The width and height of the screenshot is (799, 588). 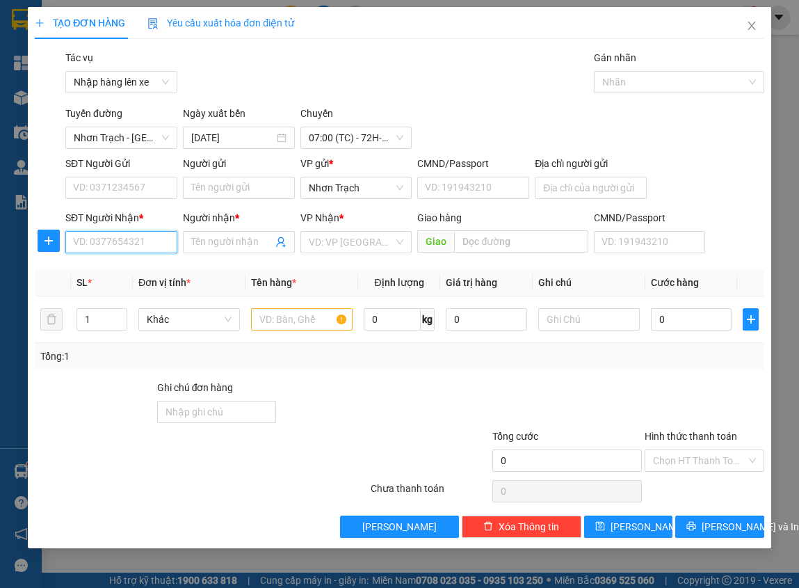 I want to click on span: Định lượng, so click(x=399, y=282).